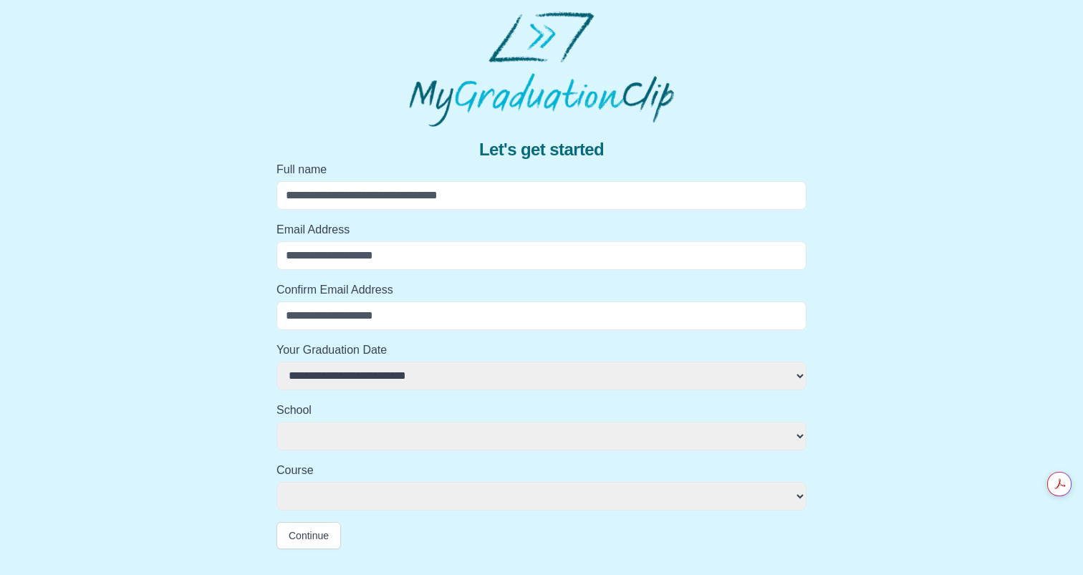 The image size is (1083, 575). What do you see at coordinates (541, 470) in the screenshot?
I see `label: Course` at bounding box center [541, 470].